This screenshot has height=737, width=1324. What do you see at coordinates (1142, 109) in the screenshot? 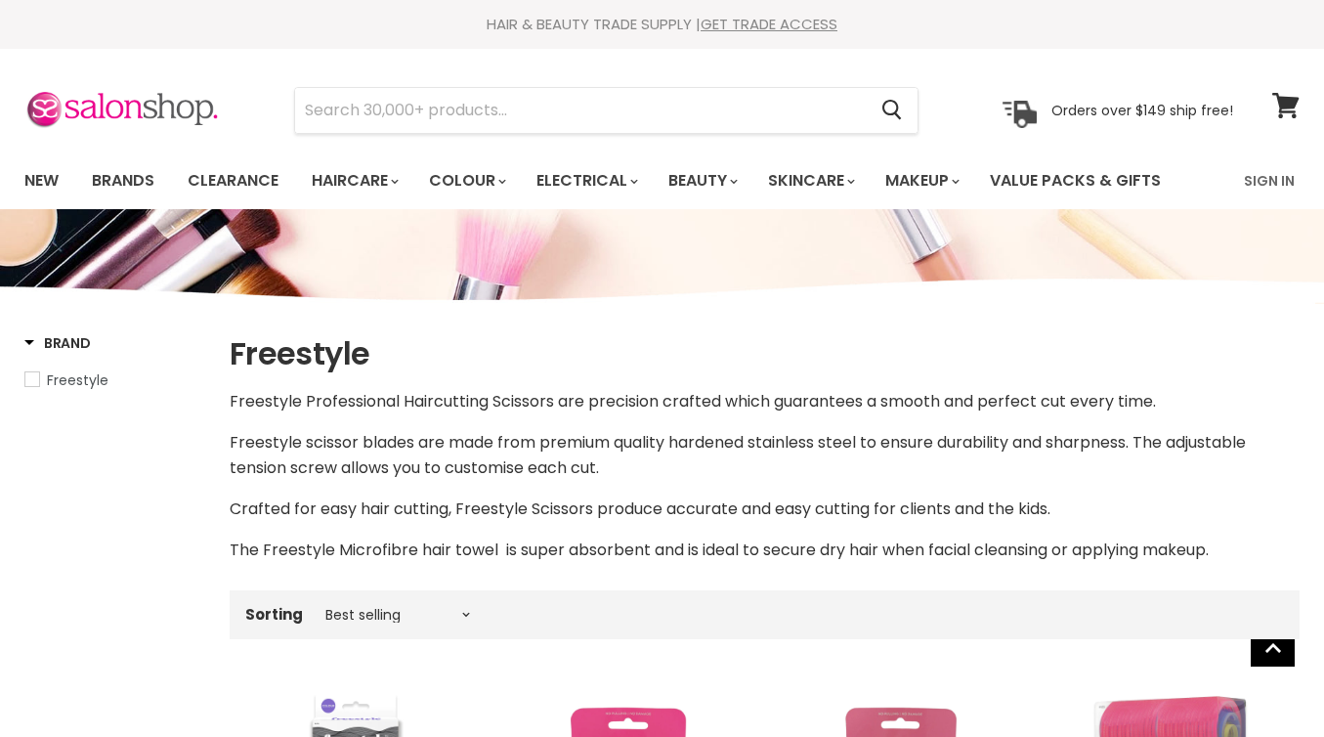
I see `p: Orders over $149 ship free!` at bounding box center [1142, 109].